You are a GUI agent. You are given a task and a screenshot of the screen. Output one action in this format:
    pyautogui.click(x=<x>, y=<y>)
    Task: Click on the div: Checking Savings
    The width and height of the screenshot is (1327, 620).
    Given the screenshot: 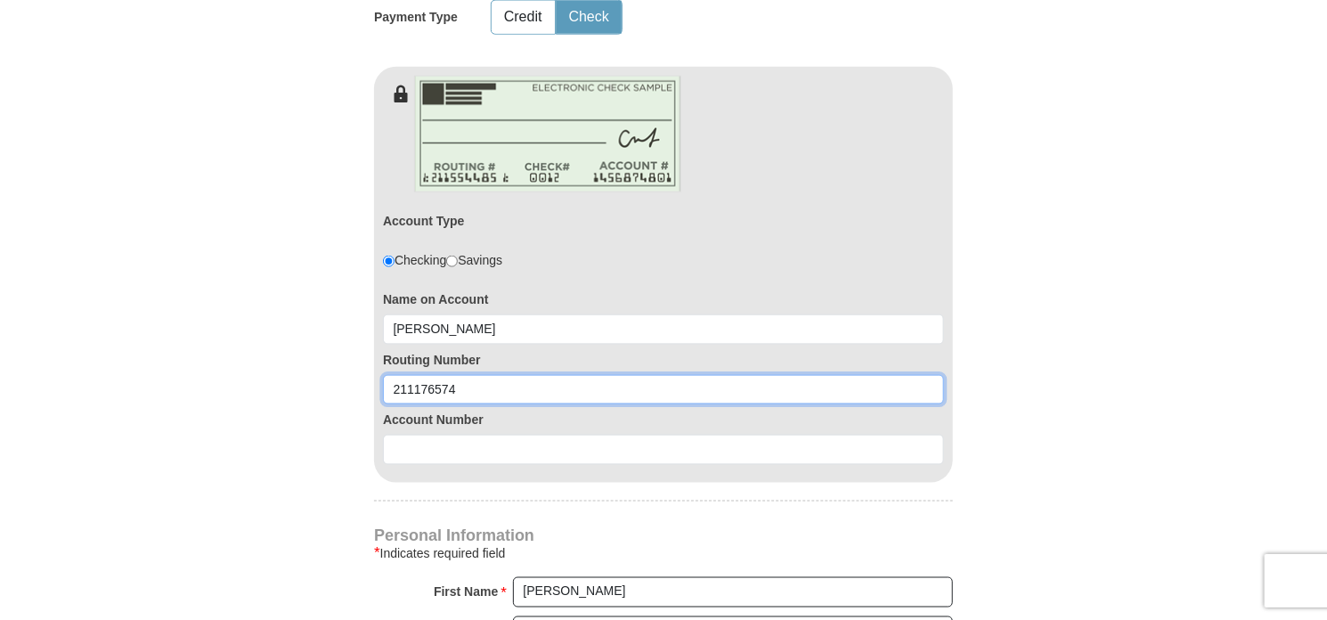 What is the action you would take?
    pyautogui.click(x=443, y=260)
    